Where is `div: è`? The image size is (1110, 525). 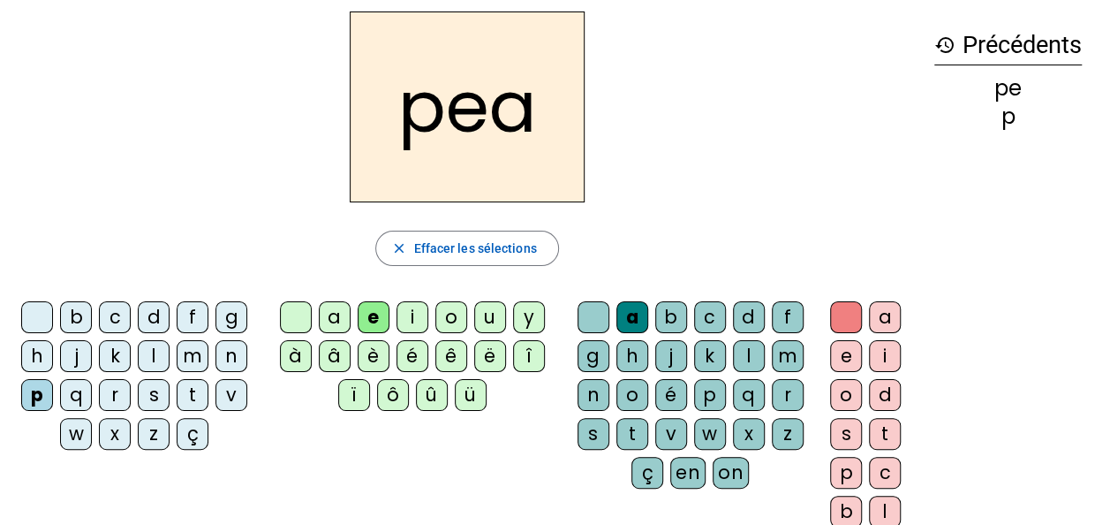 div: è is located at coordinates (374, 356).